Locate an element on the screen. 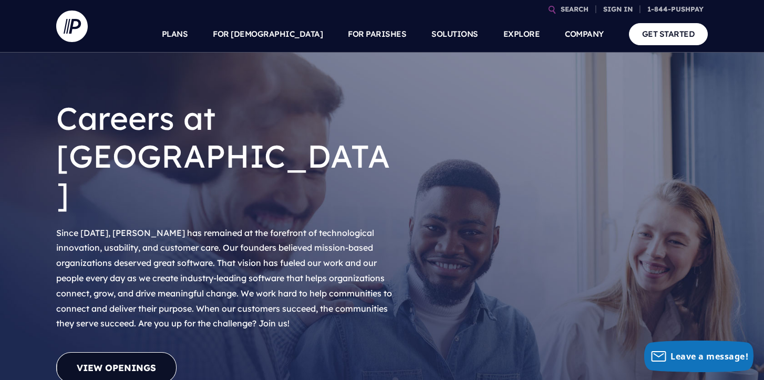 The width and height of the screenshot is (764, 380). a: GET STARTED is located at coordinates (668, 34).